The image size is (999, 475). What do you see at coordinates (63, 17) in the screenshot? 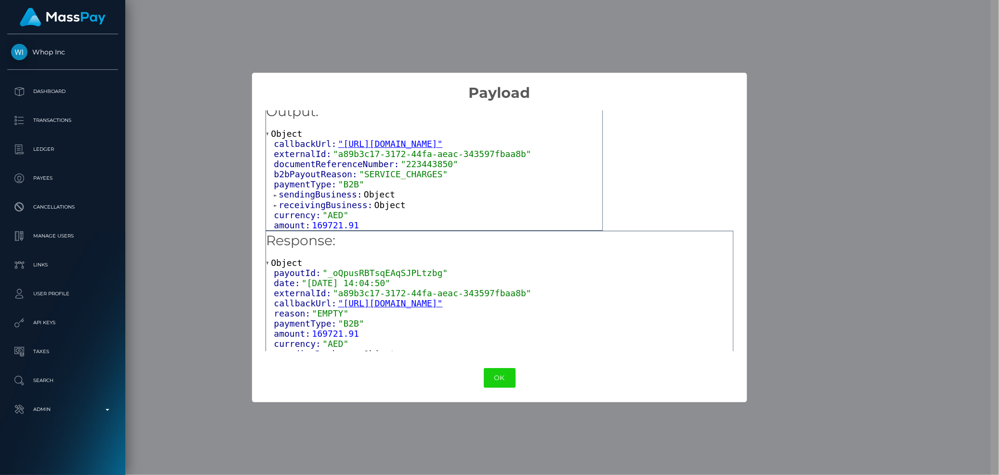
I see `img: MassPay Logo` at bounding box center [63, 17].